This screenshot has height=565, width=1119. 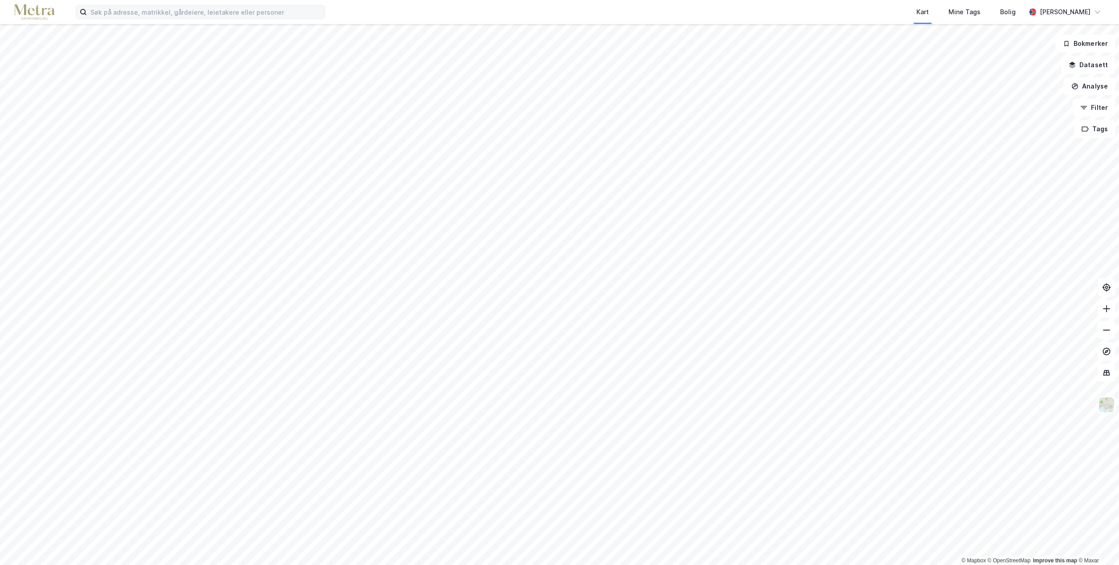 What do you see at coordinates (34, 12) in the screenshot?
I see `img: metra-logo.256734c3b2bbffee19d4.png` at bounding box center [34, 12].